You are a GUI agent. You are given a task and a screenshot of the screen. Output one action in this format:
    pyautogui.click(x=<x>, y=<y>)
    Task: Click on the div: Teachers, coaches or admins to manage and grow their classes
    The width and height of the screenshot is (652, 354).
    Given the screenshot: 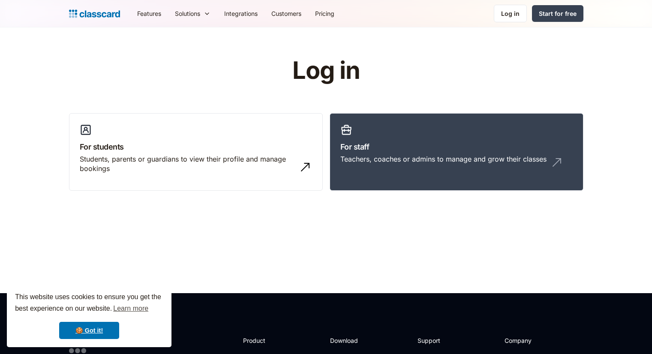 What is the action you would take?
    pyautogui.click(x=443, y=159)
    